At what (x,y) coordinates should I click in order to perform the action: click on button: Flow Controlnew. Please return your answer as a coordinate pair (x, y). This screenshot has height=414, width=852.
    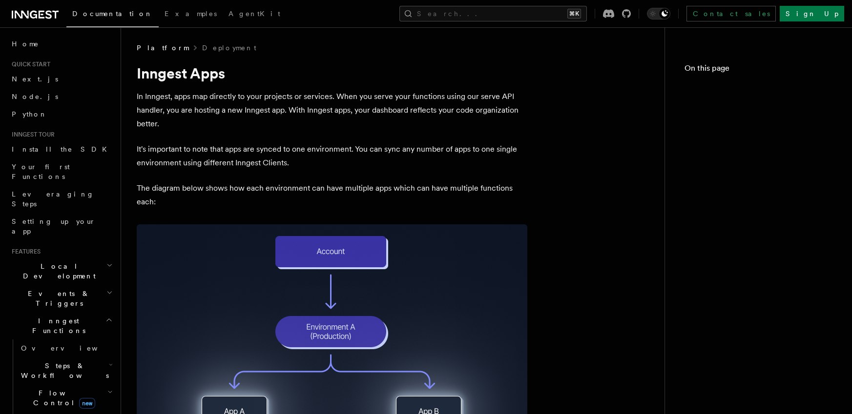
    Looking at the image, I should click on (66, 398).